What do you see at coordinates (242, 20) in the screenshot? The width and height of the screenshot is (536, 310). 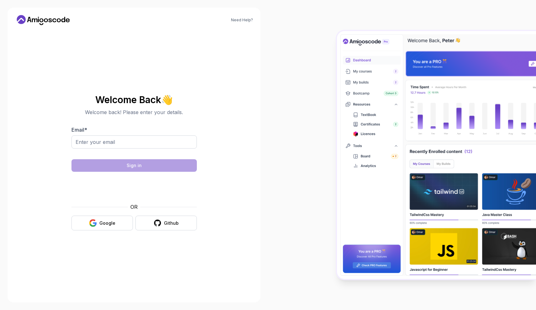 I see `a: Need Help?` at bounding box center [242, 20].